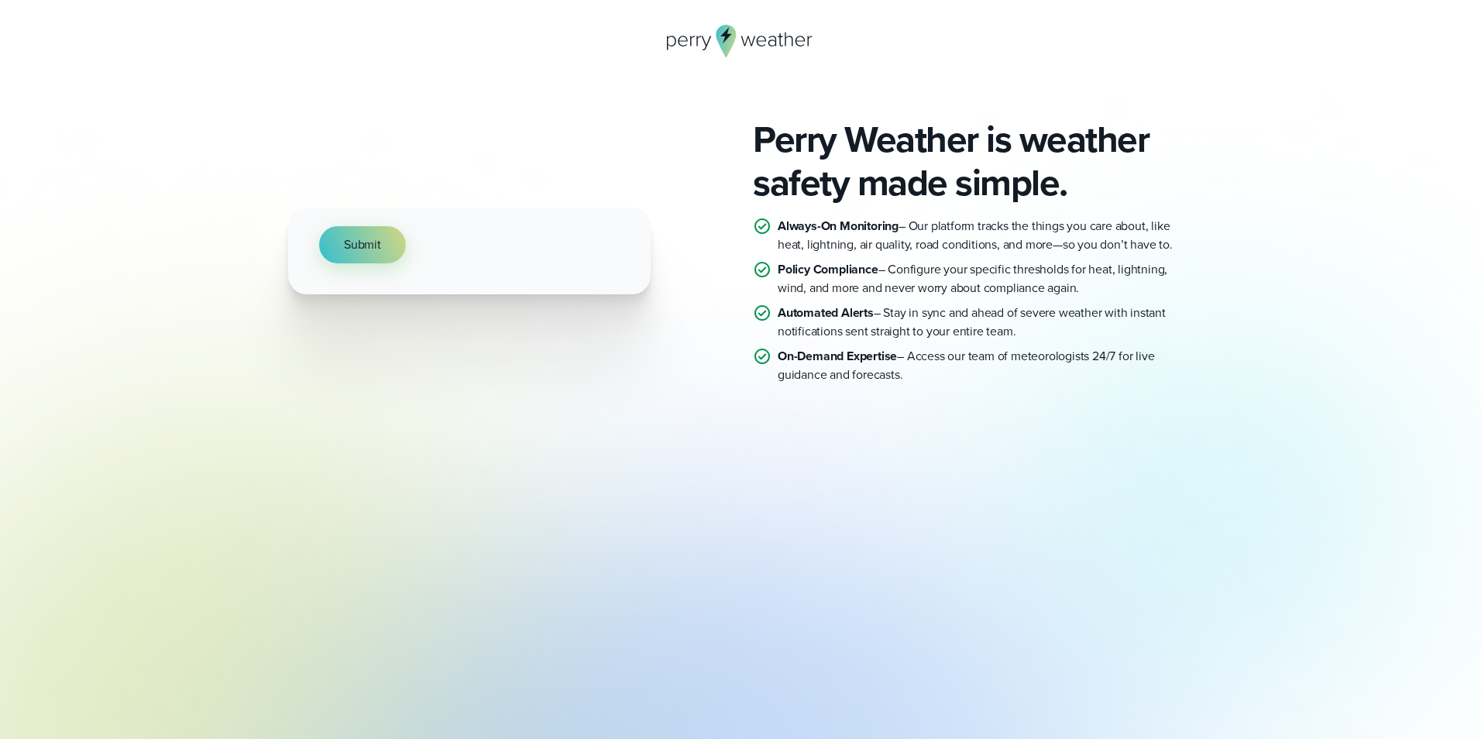 This screenshot has width=1481, height=739. What do you see at coordinates (986, 236) in the screenshot?
I see `p: – Our platform tracks the things you care about, like heat, lightning, air quality, road conditio...` at bounding box center [986, 236].